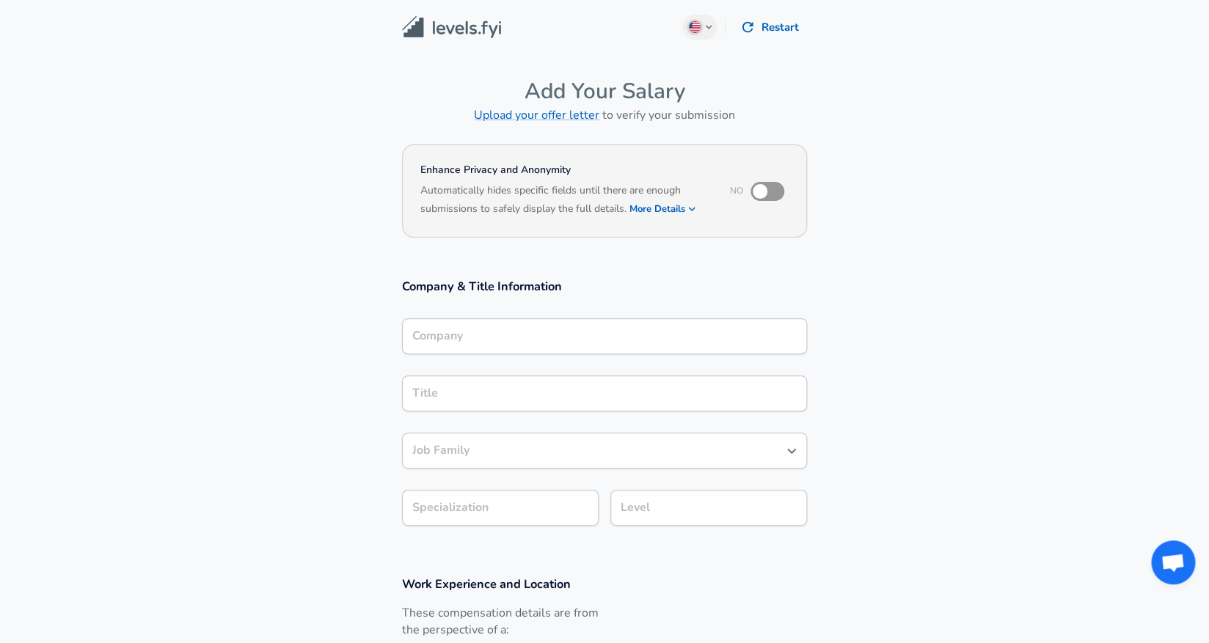 The height and width of the screenshot is (643, 1209). Describe the element at coordinates (605, 336) in the screenshot. I see `input: Google` at that location.